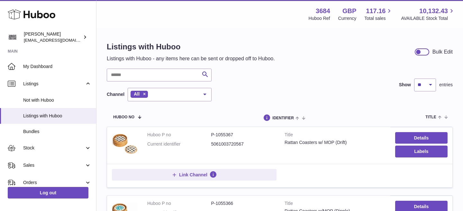 This screenshot has width=463, height=211. I want to click on dt: Current identifier, so click(179, 144).